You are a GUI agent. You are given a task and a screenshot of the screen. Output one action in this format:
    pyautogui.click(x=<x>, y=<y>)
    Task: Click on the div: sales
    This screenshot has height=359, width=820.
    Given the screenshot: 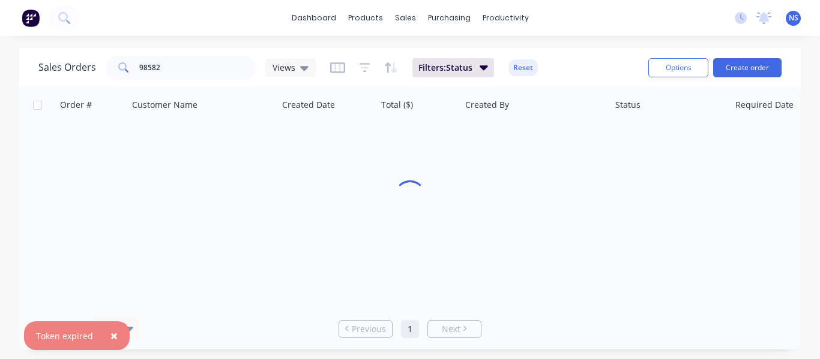 What is the action you would take?
    pyautogui.click(x=405, y=18)
    